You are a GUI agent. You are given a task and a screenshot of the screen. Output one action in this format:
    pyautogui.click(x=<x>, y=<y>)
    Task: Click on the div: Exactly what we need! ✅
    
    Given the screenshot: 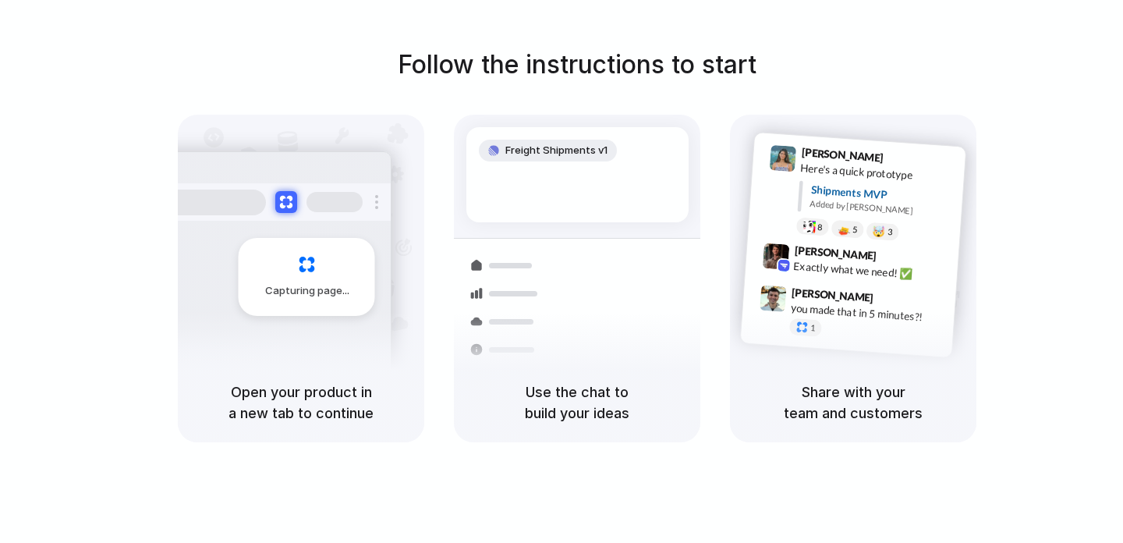 What is the action you would take?
    pyautogui.click(x=871, y=271)
    